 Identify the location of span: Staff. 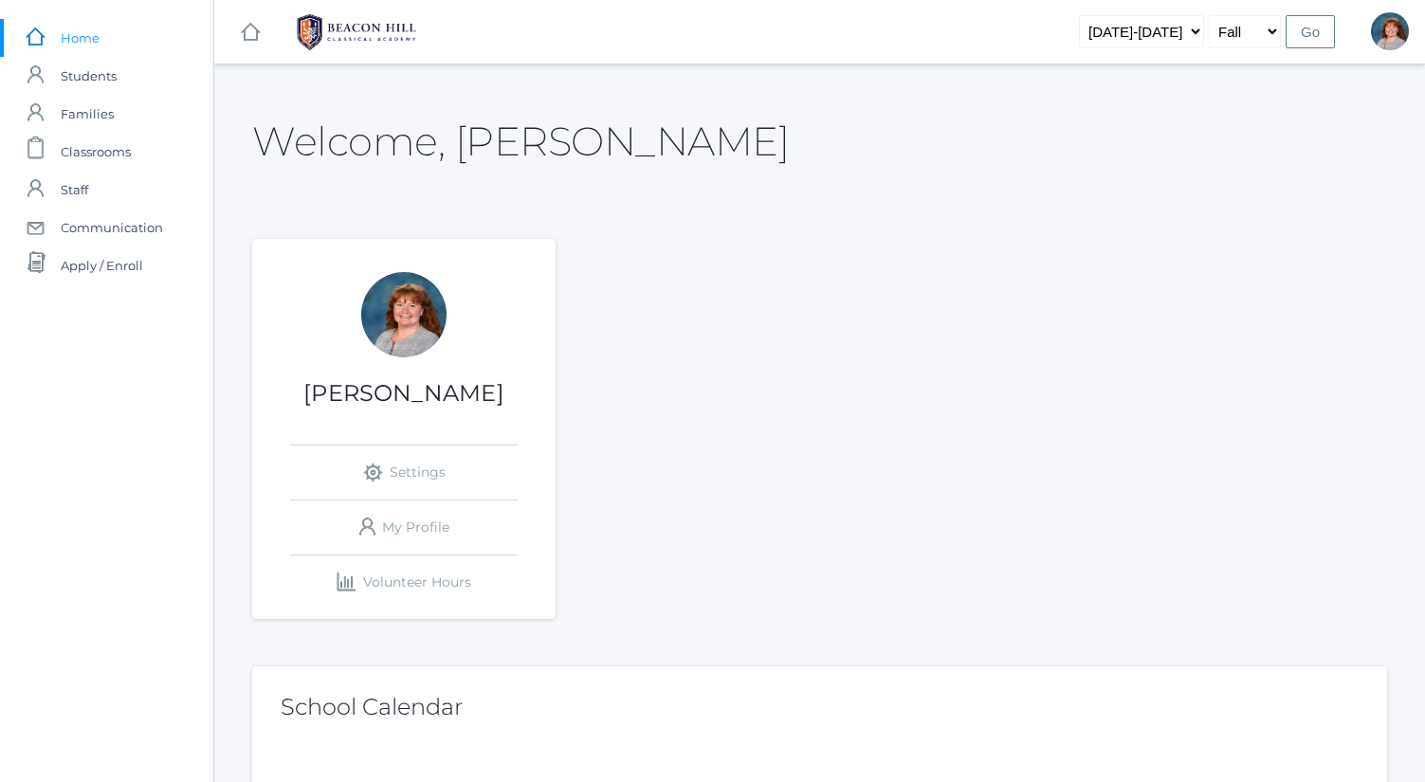
(74, 190).